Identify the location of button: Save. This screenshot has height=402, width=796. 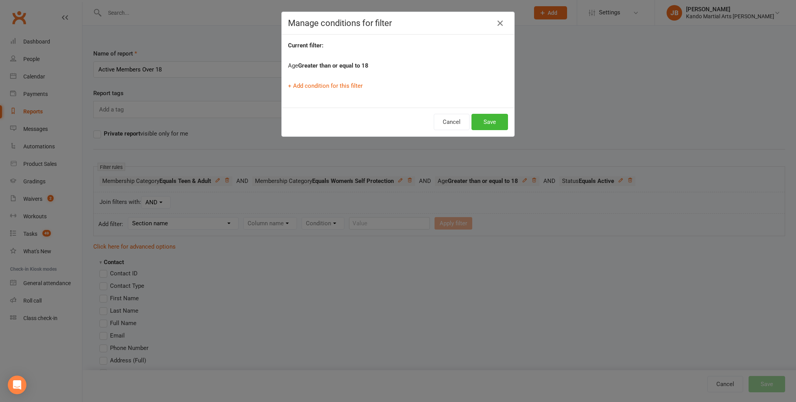
(490, 122).